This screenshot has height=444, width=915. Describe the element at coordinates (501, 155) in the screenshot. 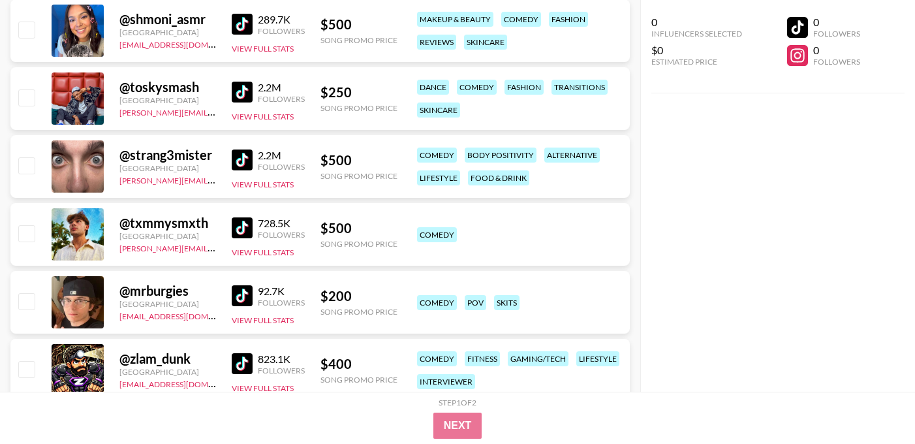

I see `div: body positivity` at that location.